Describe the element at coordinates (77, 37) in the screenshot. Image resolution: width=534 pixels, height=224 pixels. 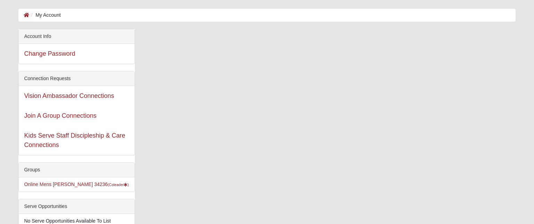
I see `div: Account Info` at that location.